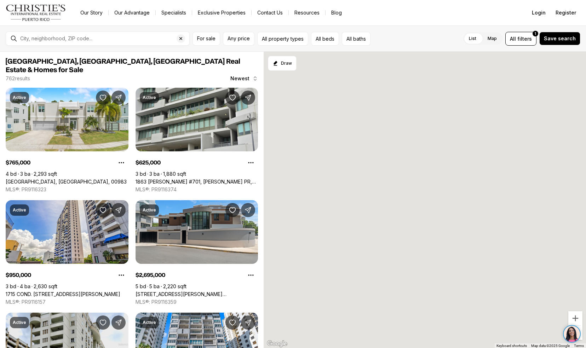  What do you see at coordinates (91, 13) in the screenshot?
I see `a: Our Story` at bounding box center [91, 13].